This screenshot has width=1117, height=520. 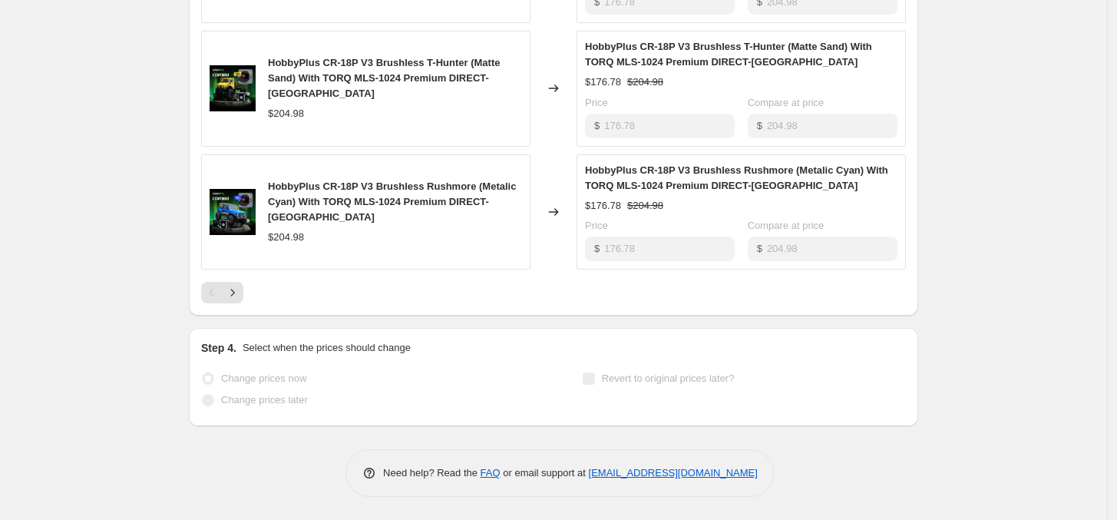 What do you see at coordinates (668, 378) in the screenshot?
I see `span: Revert to original prices later?` at bounding box center [668, 378].